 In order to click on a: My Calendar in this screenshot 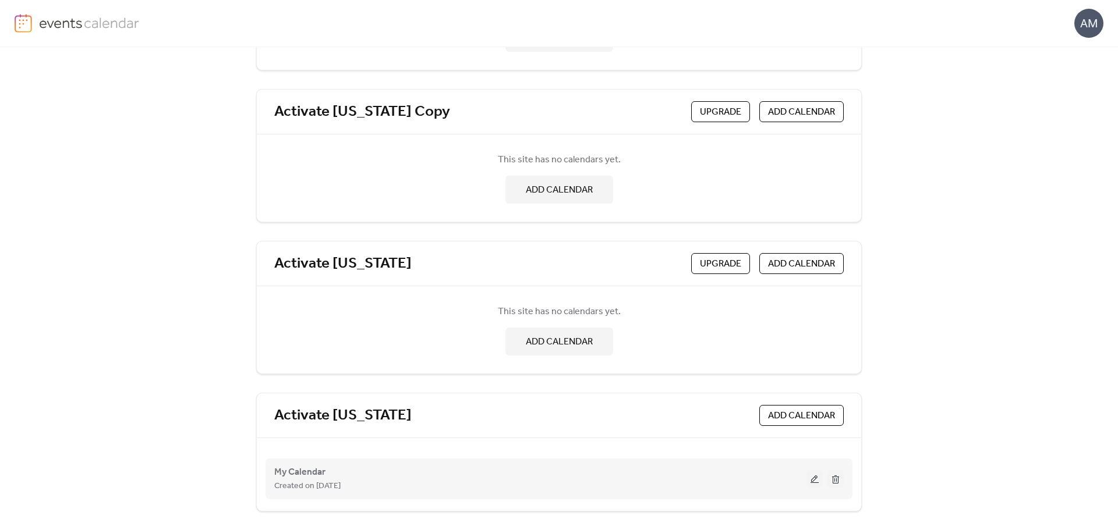, I will do `click(300, 472)`.